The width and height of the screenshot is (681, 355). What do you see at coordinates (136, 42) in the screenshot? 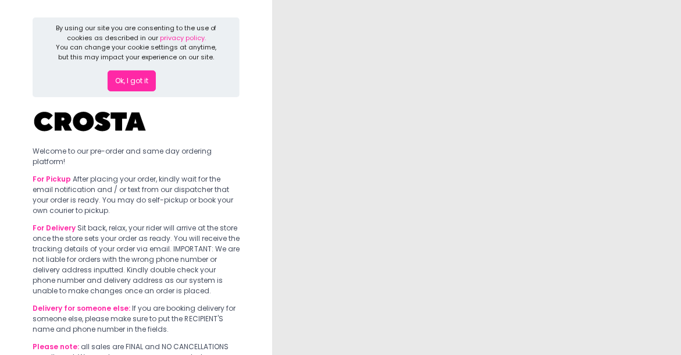
I see `div: By using our site you are consenting to the use of cookies as described in our You can change you...` at bounding box center [136, 42].